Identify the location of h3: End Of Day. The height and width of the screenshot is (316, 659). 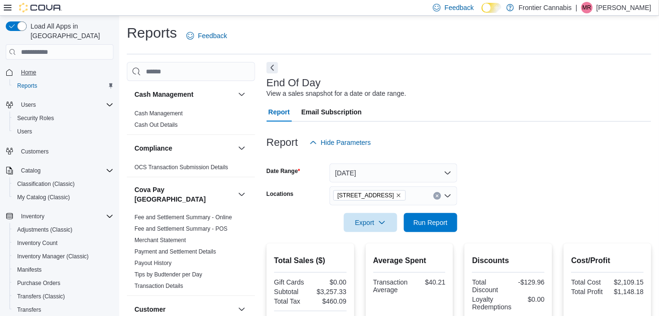
(294, 83).